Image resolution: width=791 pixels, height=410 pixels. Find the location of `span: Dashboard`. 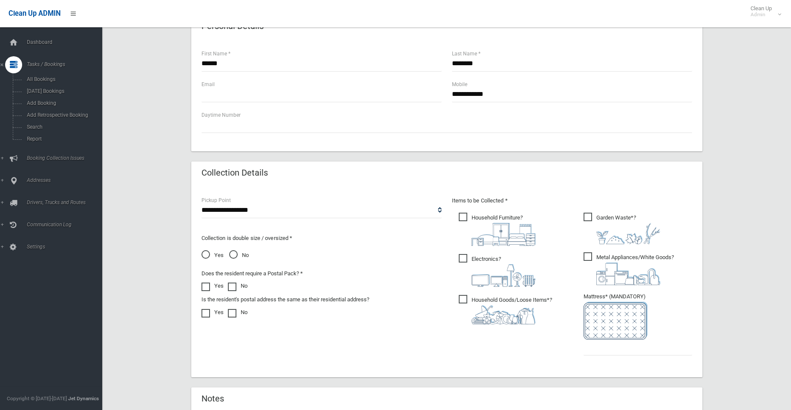

span: Dashboard is located at coordinates (66, 42).